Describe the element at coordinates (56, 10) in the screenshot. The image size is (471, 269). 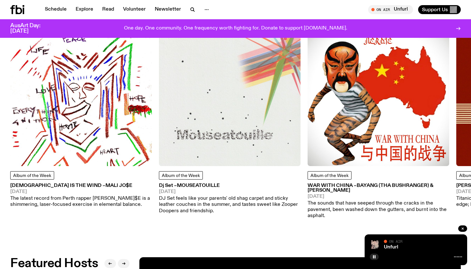
I see `a: Schedule` at that location.